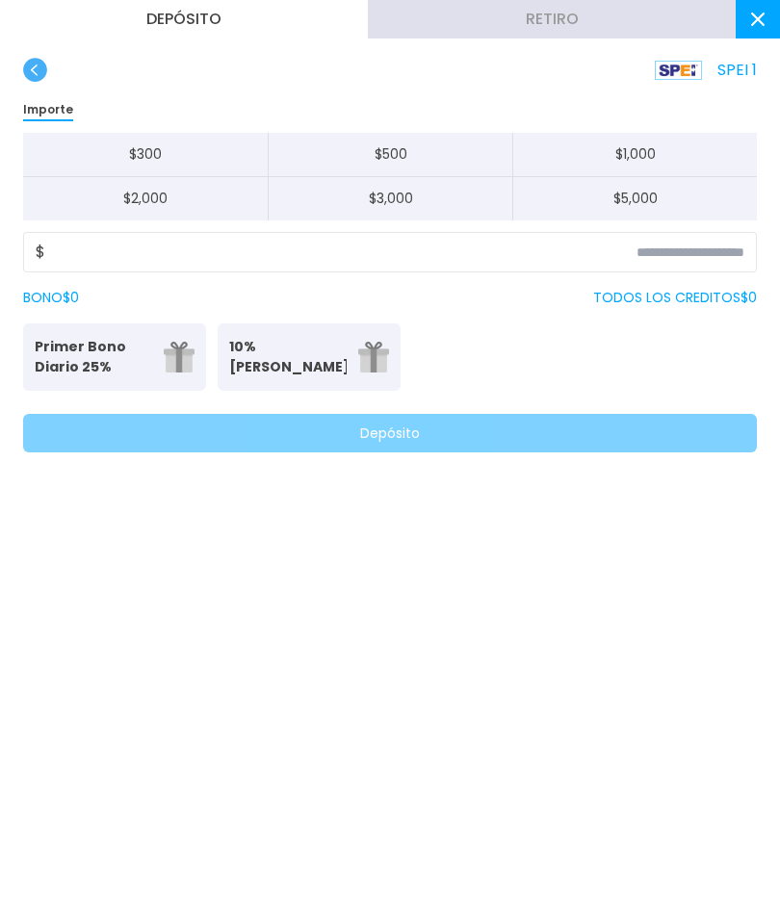 This screenshot has height=924, width=780. I want to click on p: SPEI 1, so click(706, 70).